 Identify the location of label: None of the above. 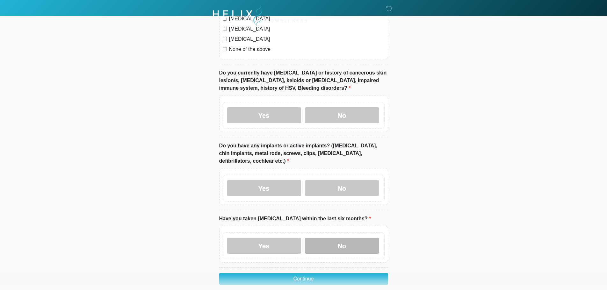
(307, 49).